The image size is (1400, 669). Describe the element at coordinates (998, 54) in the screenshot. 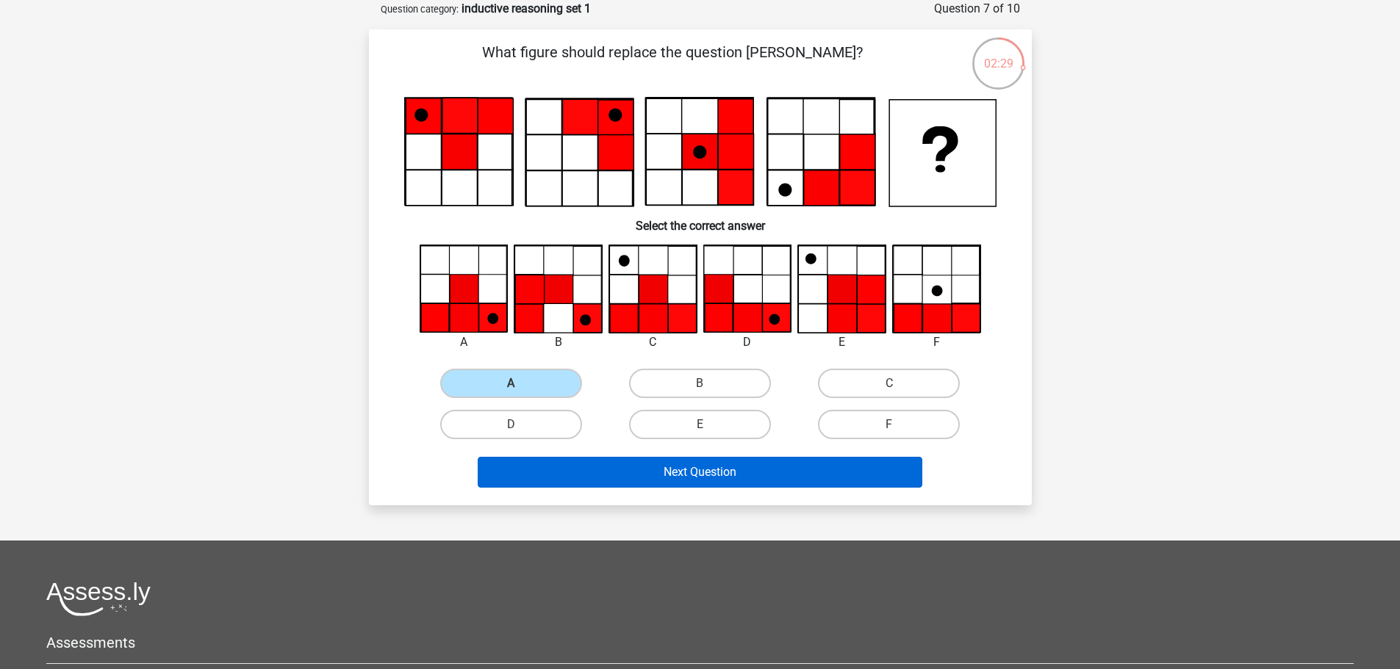

I see `div: 02:29` at that location.